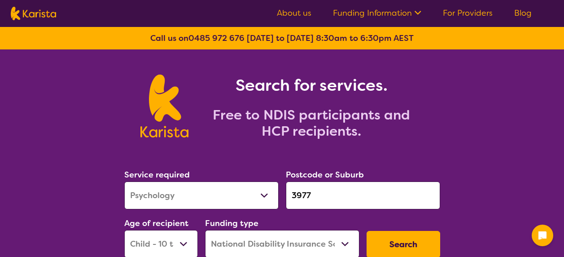 This screenshot has height=257, width=564. Describe the element at coordinates (377, 13) in the screenshot. I see `a: Funding Information` at that location.